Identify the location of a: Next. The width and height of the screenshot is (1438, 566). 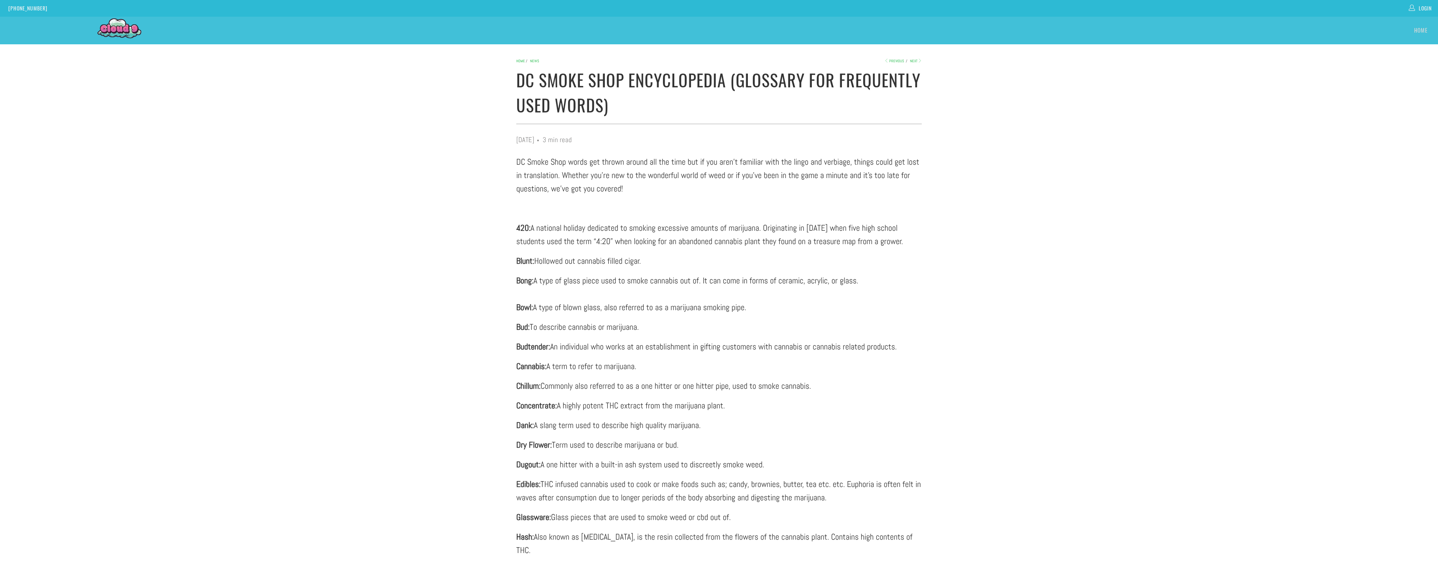
(916, 61).